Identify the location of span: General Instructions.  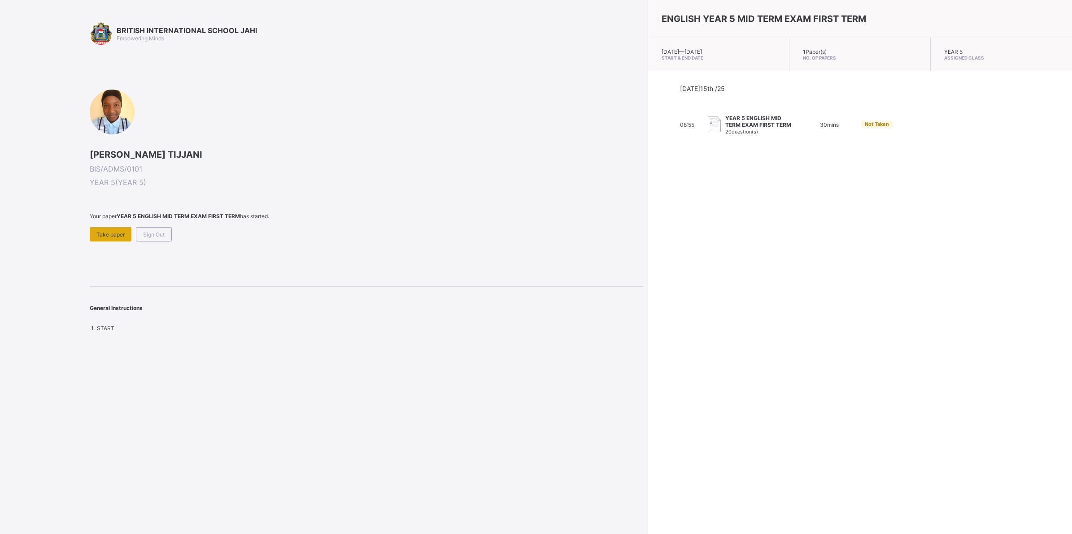
(116, 308).